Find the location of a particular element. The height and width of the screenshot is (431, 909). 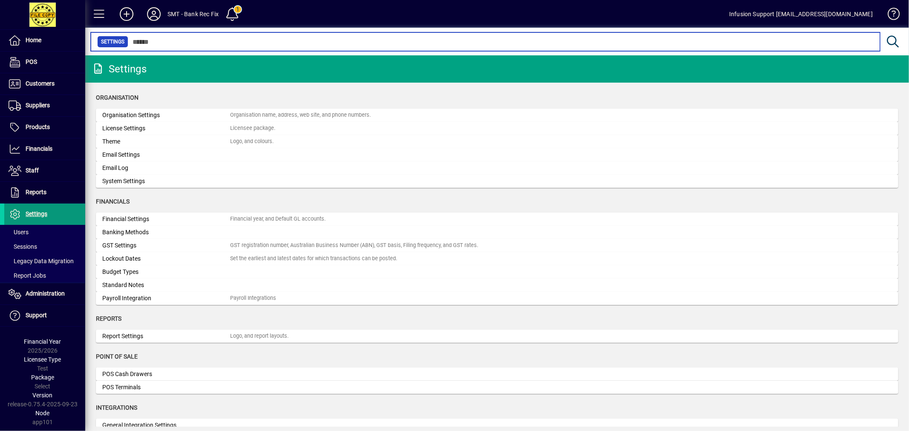

div: GST registration number, Australian Business Number (ABN), GST basis, Filing frequency, and GST r... is located at coordinates (354, 246).